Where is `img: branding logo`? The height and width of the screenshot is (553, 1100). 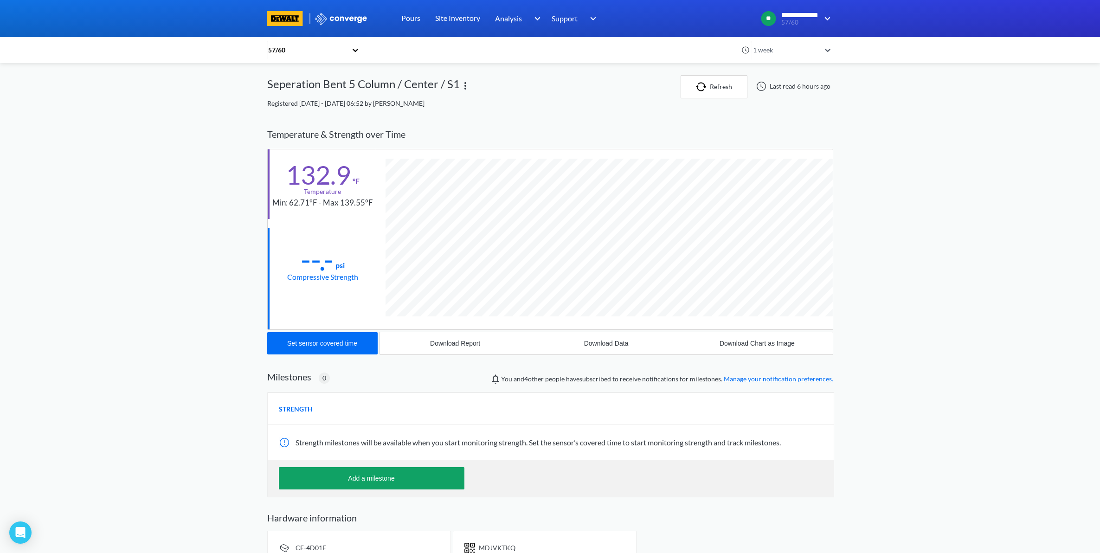 img: branding logo is located at coordinates (285, 19).